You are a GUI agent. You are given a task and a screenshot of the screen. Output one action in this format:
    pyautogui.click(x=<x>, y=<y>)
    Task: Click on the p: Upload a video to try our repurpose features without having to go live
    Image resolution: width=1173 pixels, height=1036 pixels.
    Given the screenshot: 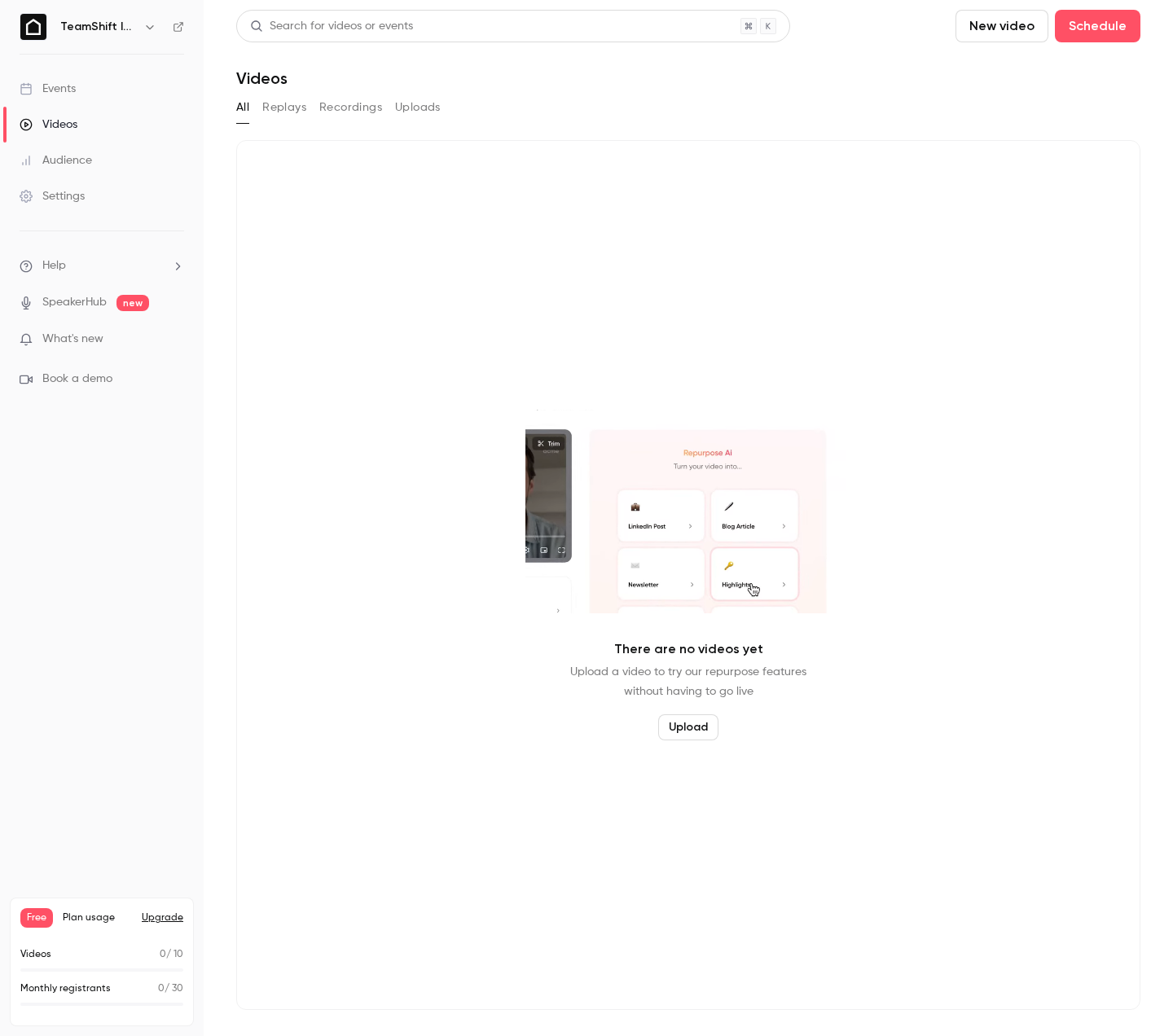 What is the action you would take?
    pyautogui.click(x=688, y=682)
    